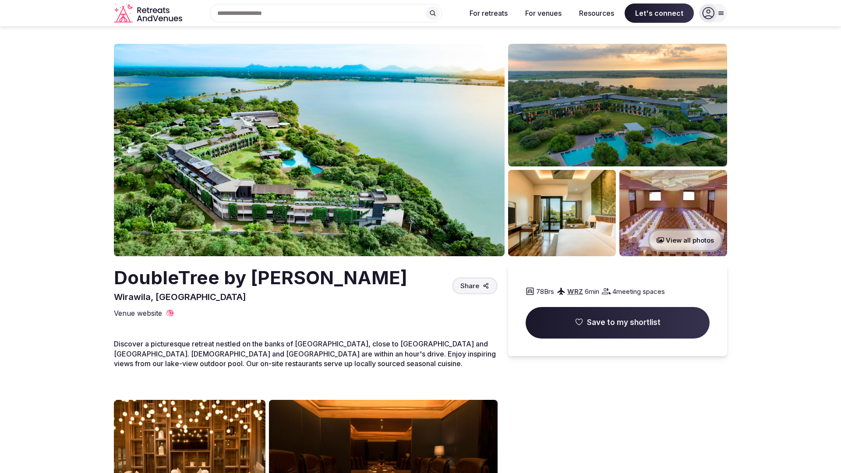 The height and width of the screenshot is (473, 841). Describe the element at coordinates (149, 13) in the screenshot. I see `svg: Retreats and Venues company logo` at that location.